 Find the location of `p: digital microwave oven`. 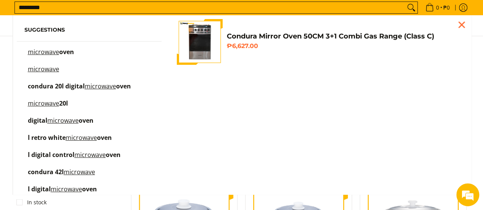

p: digital microwave oven is located at coordinates (61, 125).